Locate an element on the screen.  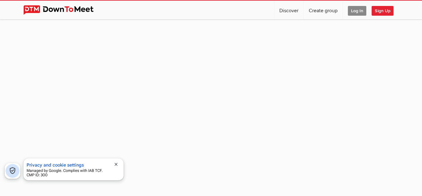
span: Log In is located at coordinates (357, 11).